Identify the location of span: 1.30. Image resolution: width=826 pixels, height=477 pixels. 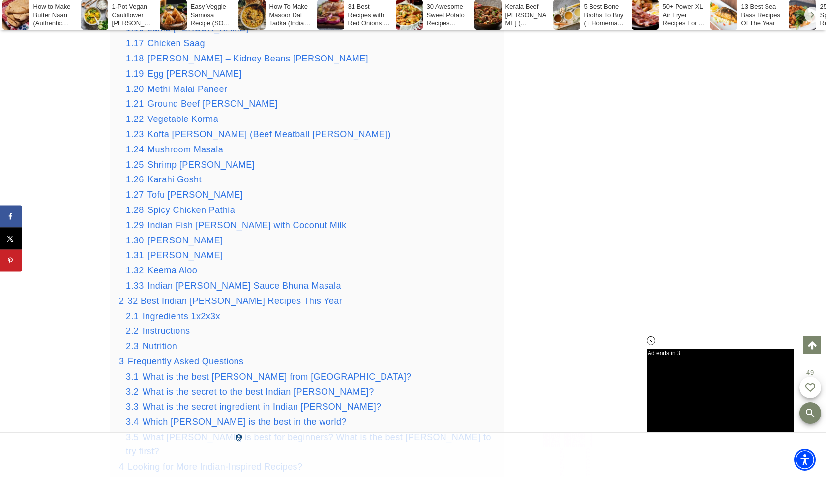
(135, 241).